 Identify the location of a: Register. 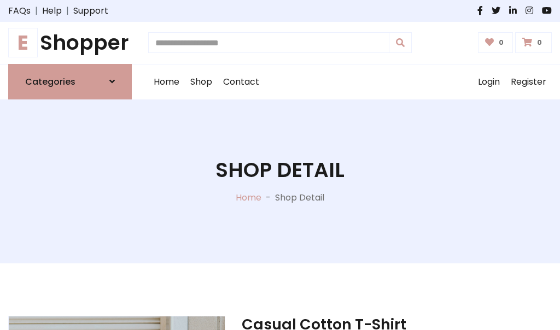
(528, 82).